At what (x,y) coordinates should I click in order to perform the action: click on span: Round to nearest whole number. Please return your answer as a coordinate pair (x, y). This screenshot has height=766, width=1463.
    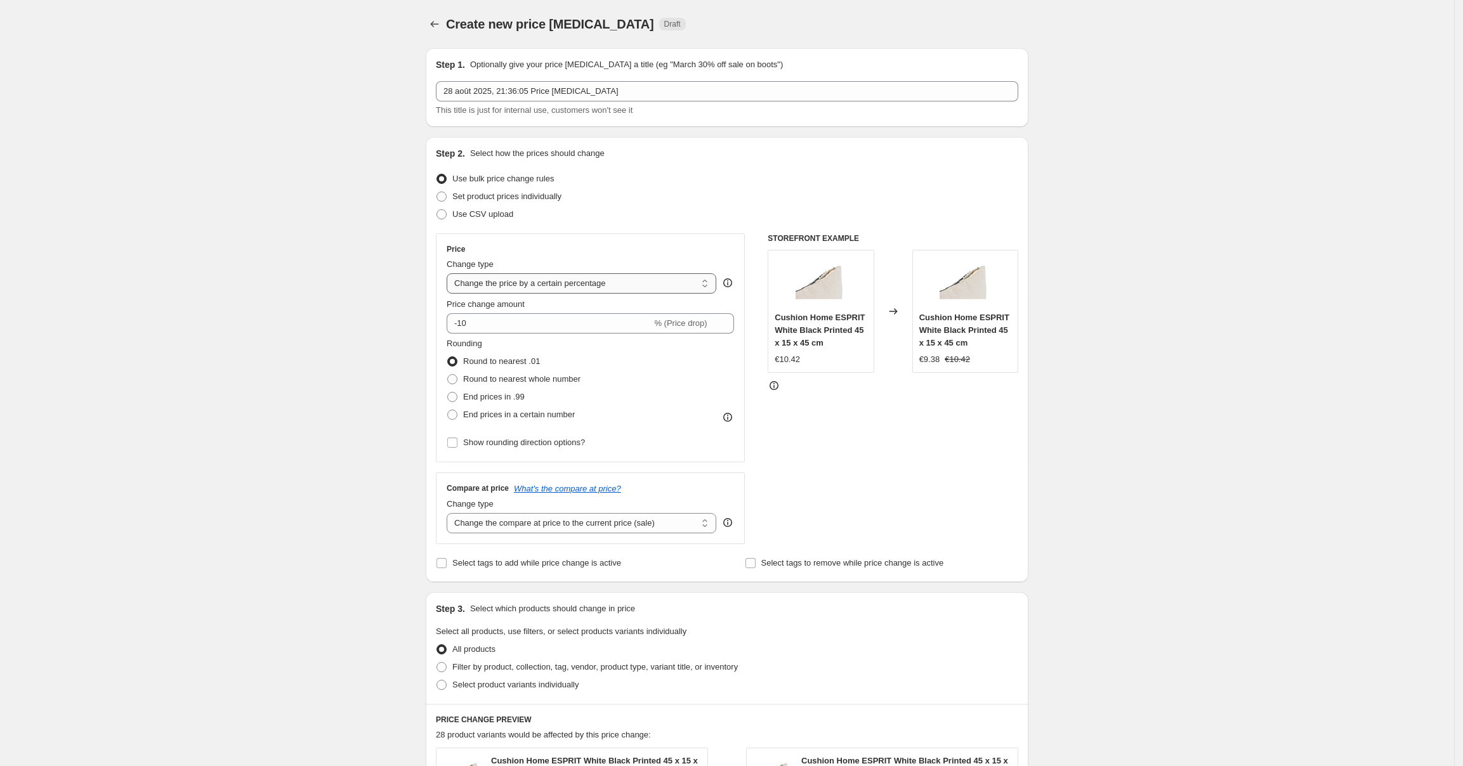
    Looking at the image, I should click on (522, 379).